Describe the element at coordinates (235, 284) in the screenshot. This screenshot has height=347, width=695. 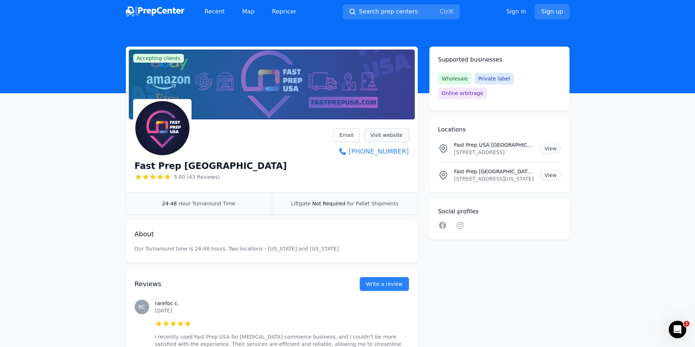
I see `h2: Reviews` at that location.